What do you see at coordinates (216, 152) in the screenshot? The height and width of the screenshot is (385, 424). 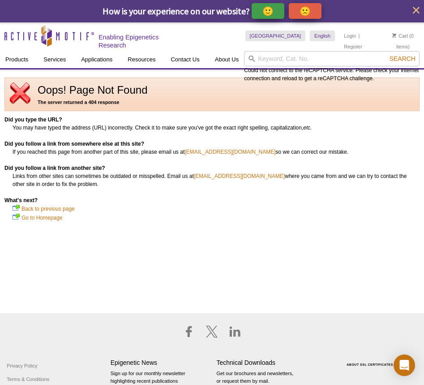 I see `dd: If you reached this page from another part of this site, please email us at so we can correct our...` at bounding box center [216, 152].